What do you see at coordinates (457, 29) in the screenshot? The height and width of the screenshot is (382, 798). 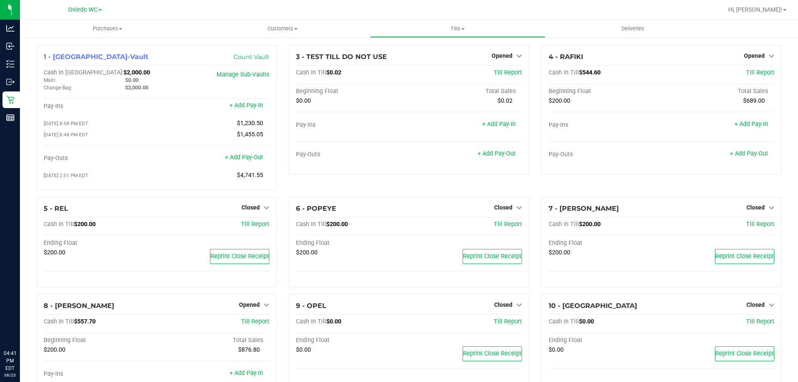 I see `span: Tills` at bounding box center [457, 29].